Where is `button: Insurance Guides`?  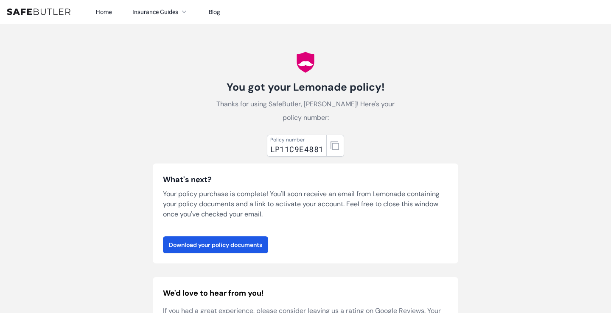 button: Insurance Guides is located at coordinates (160, 12).